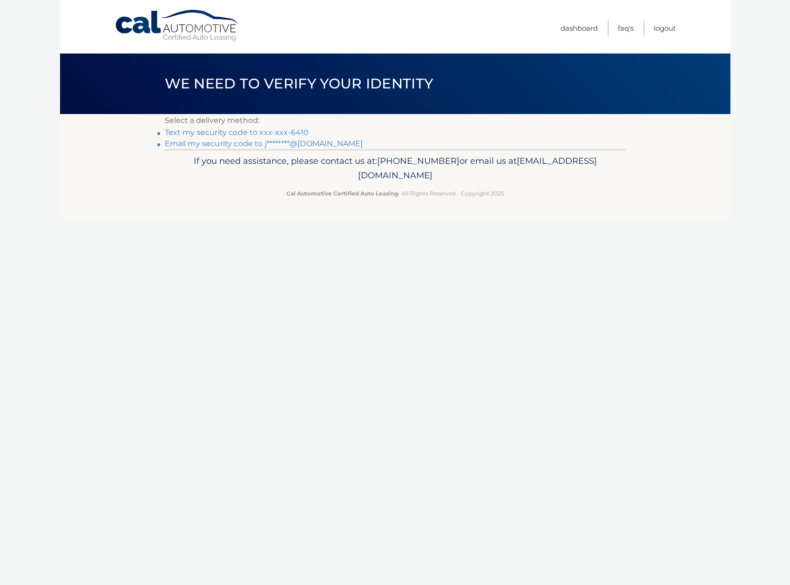  I want to click on a: Cal Automotive, so click(177, 26).